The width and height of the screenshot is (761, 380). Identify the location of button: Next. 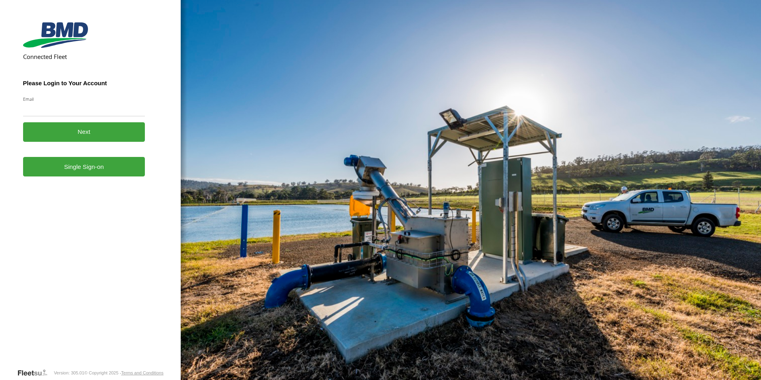
(84, 132).